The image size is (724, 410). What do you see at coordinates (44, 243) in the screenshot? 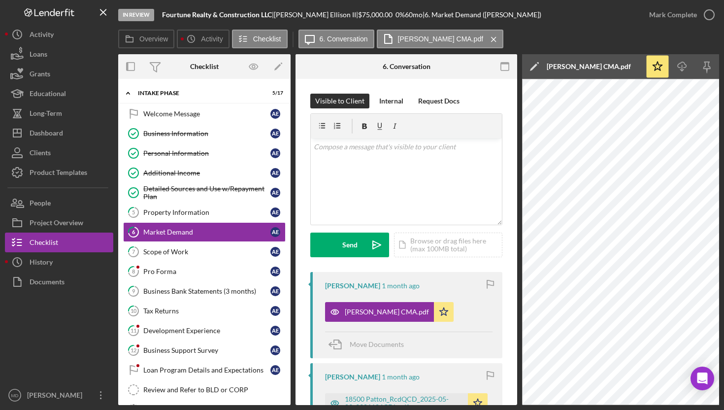
I see `div: Checklist` at bounding box center [44, 243].